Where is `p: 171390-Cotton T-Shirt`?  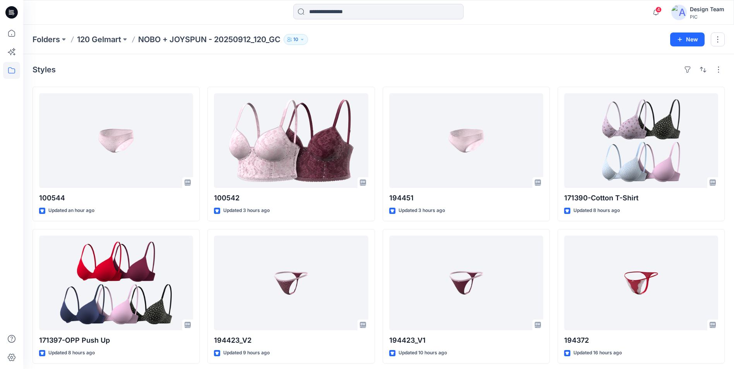 p: 171390-Cotton T-Shirt is located at coordinates (641, 198).